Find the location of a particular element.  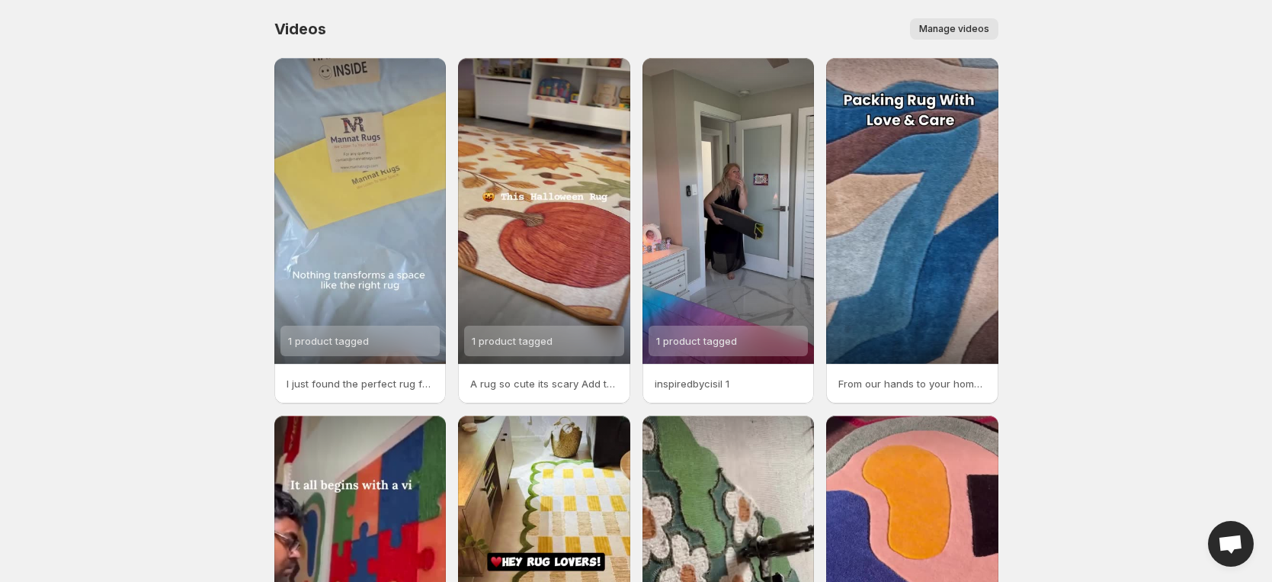

span: Videos is located at coordinates (300, 29).